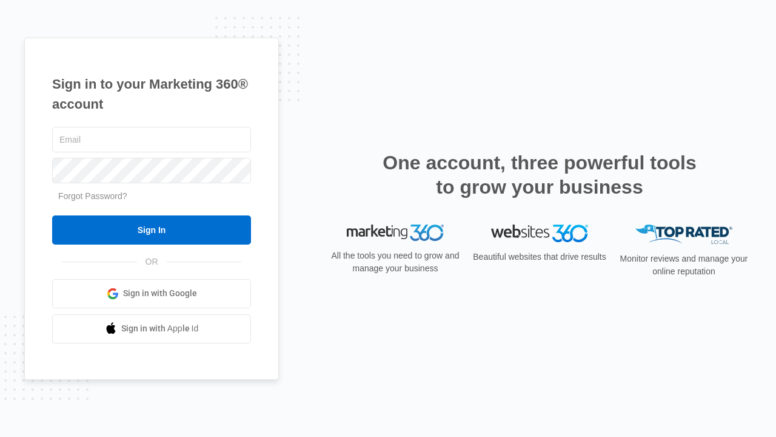 The height and width of the screenshot is (437, 776). I want to click on img: Marketing 360, so click(395, 233).